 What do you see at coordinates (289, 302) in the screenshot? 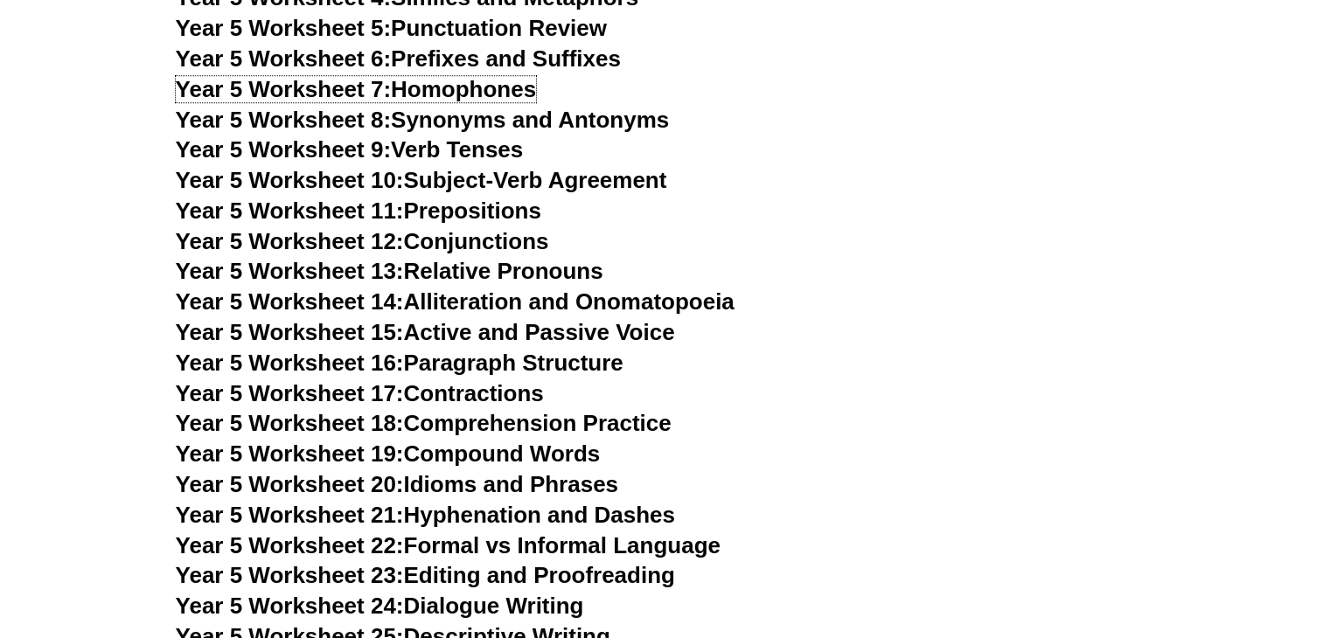
I see `span: Year 5 Worksheet 14:` at bounding box center [289, 302].